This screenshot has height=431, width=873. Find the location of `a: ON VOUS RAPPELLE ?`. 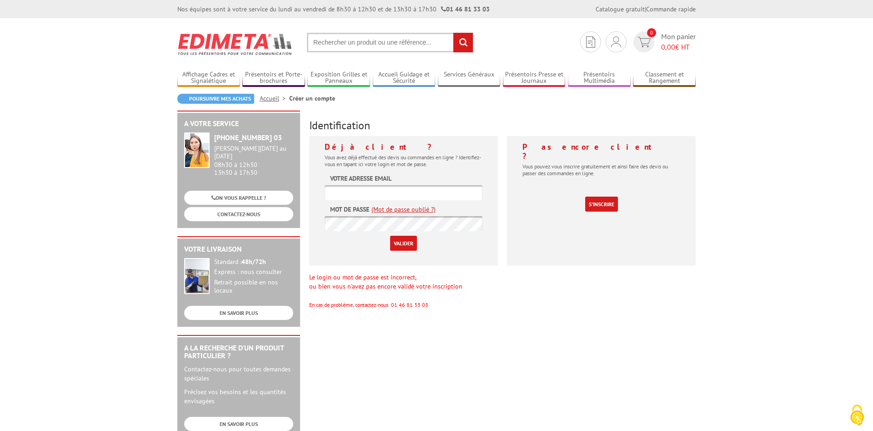

a: ON VOUS RAPPELLE ? is located at coordinates (239, 197).